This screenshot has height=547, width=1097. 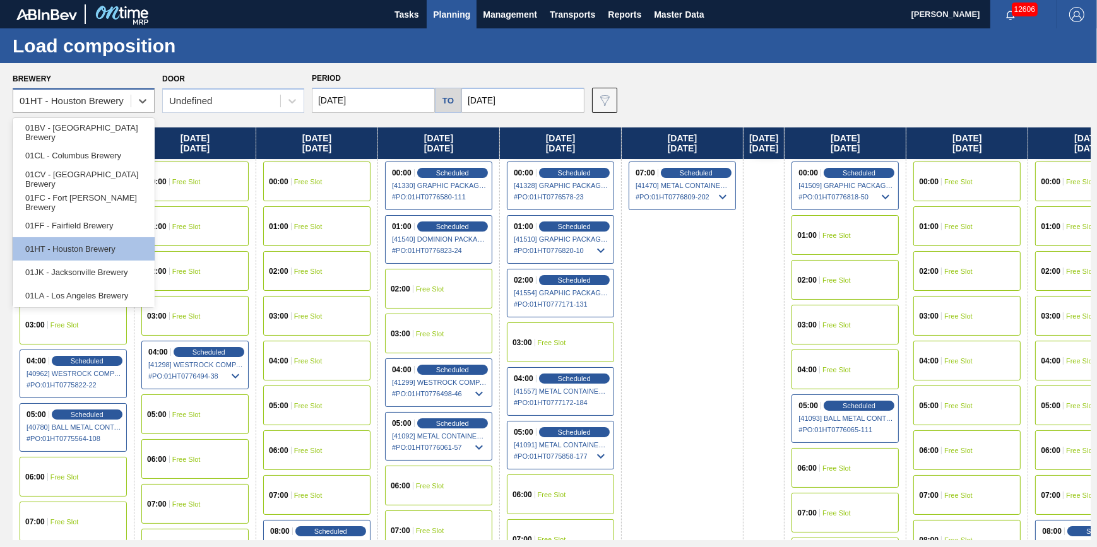 I want to click on span: 12606, so click(x=1025, y=9).